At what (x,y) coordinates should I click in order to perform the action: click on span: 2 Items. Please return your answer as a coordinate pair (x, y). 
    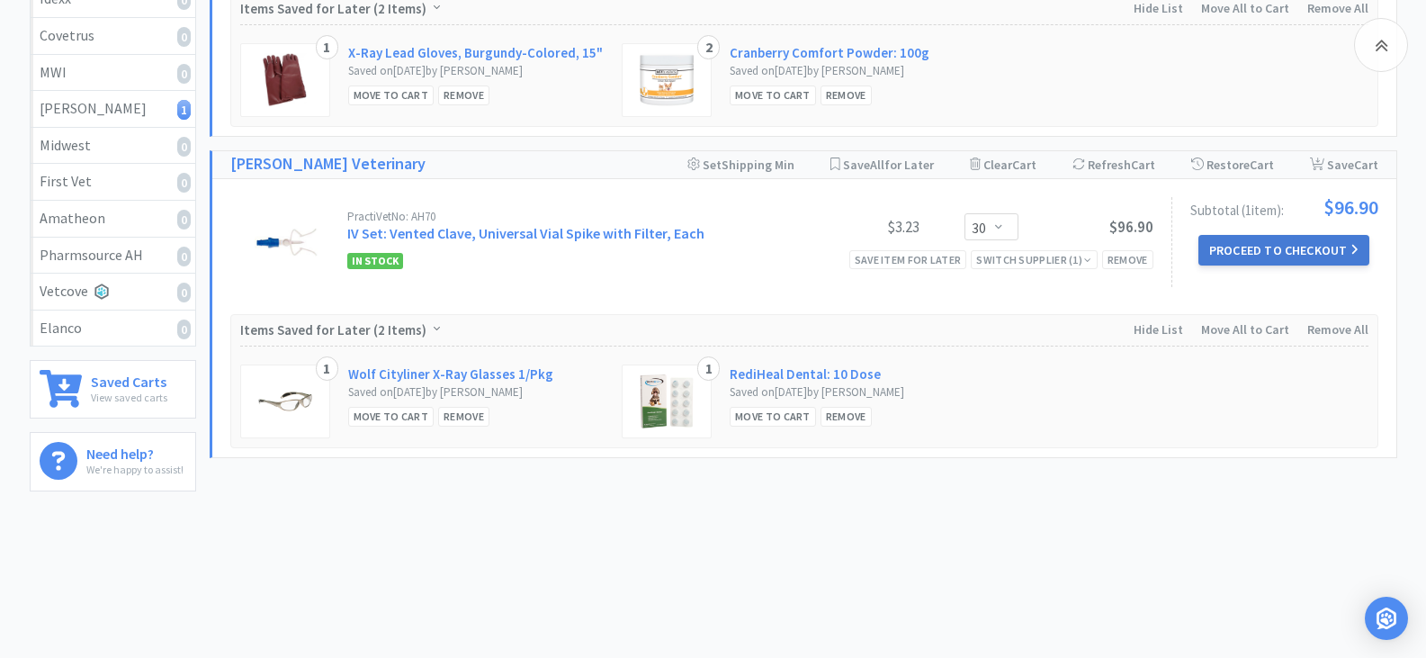
    Looking at the image, I should click on (399, 329).